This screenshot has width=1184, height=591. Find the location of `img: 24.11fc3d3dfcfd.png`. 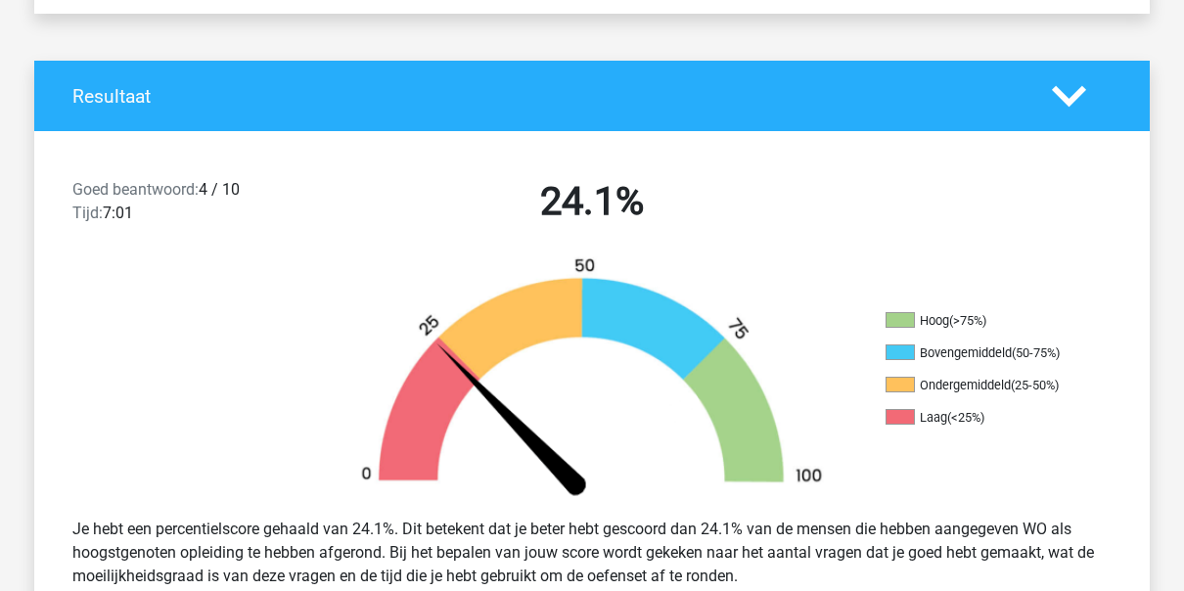

img: 24.11fc3d3dfcfd.png is located at coordinates (592, 379).